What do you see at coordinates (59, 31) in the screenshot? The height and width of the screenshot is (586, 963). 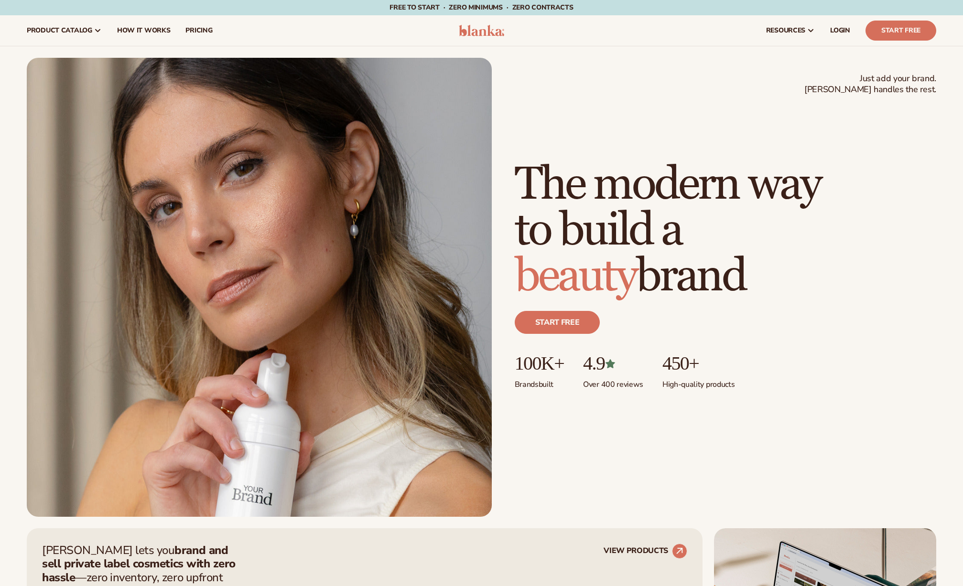 I see `span: product catalog` at bounding box center [59, 31].